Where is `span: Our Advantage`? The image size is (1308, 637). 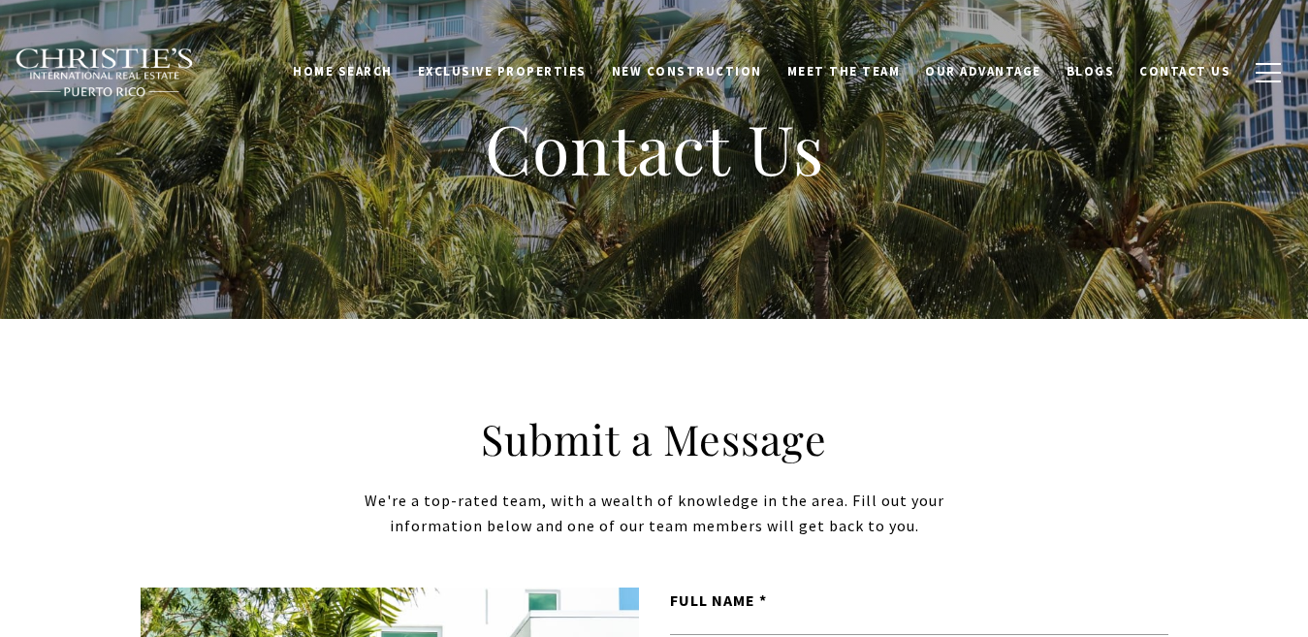
span: Our Advantage is located at coordinates (983, 71).